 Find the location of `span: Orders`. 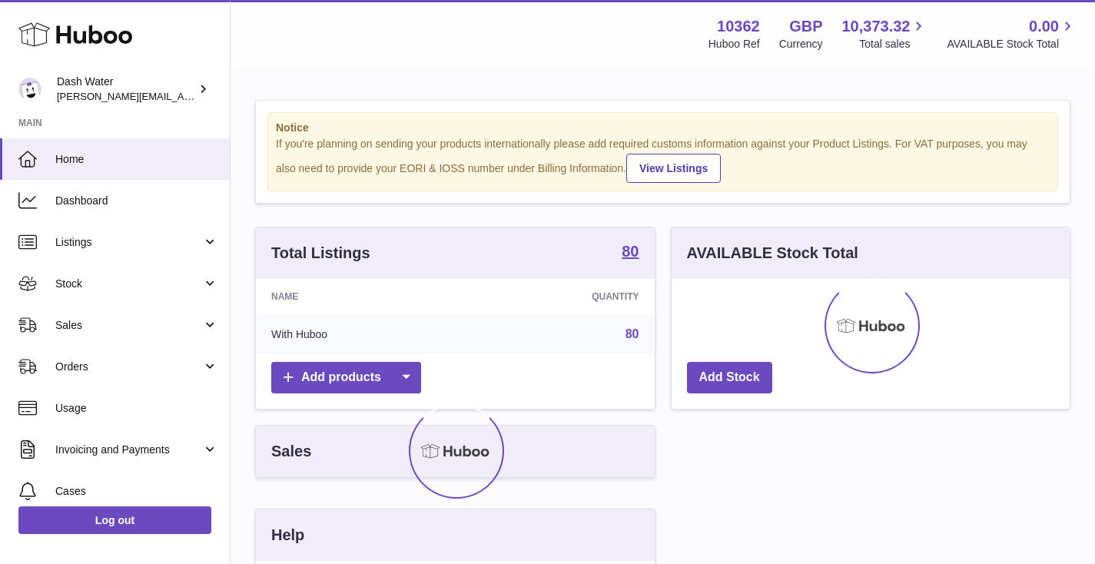

span: Orders is located at coordinates (128, 367).